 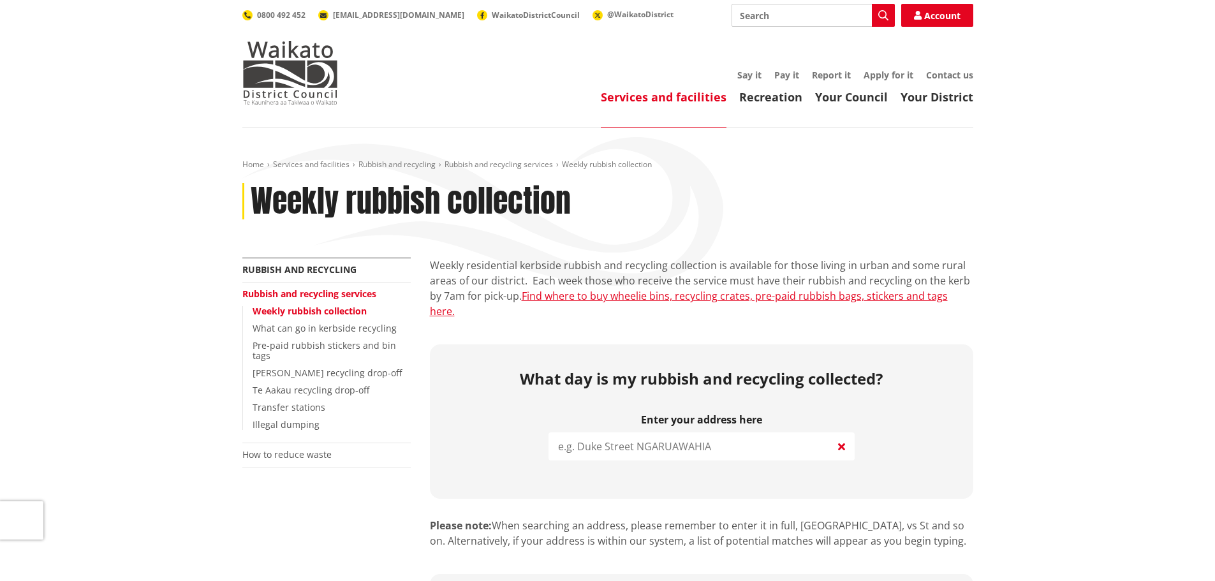 I want to click on a: WaikatoDistrictCouncil, so click(x=528, y=15).